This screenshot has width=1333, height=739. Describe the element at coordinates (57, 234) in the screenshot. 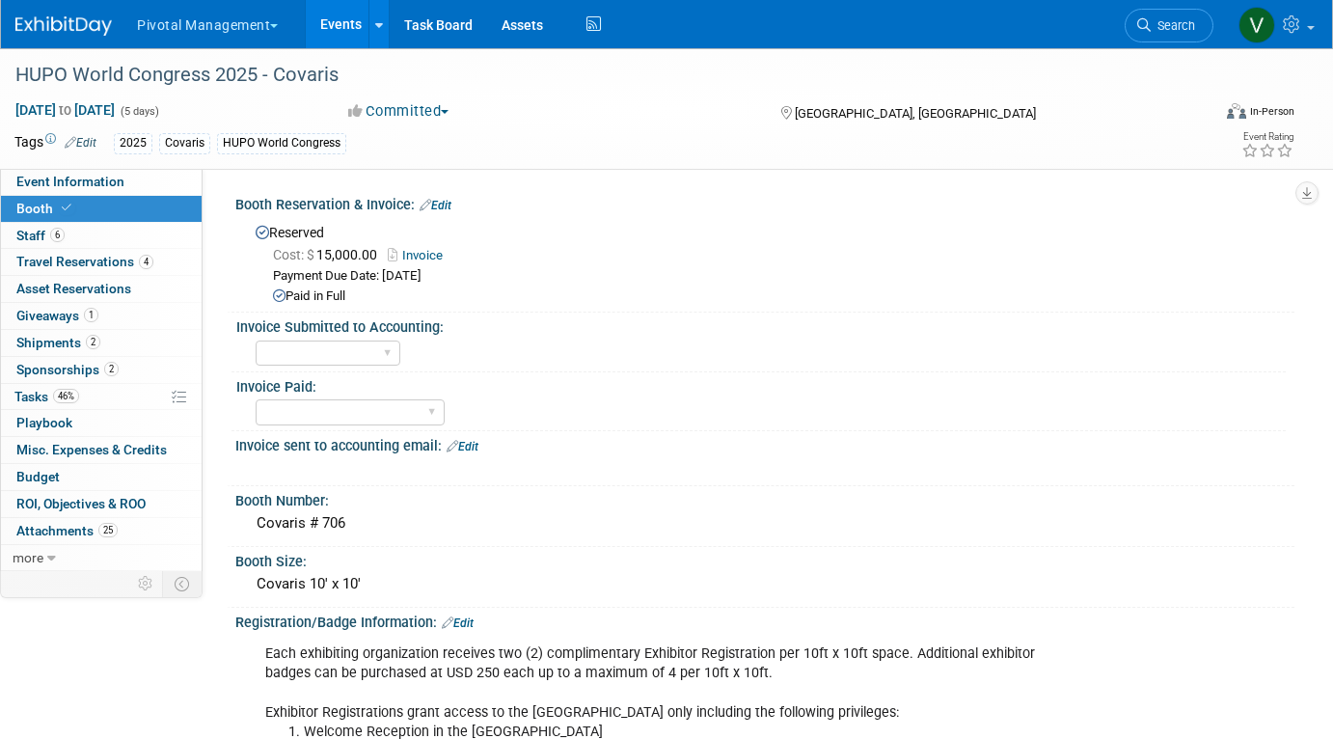

I see `span: 6` at that location.